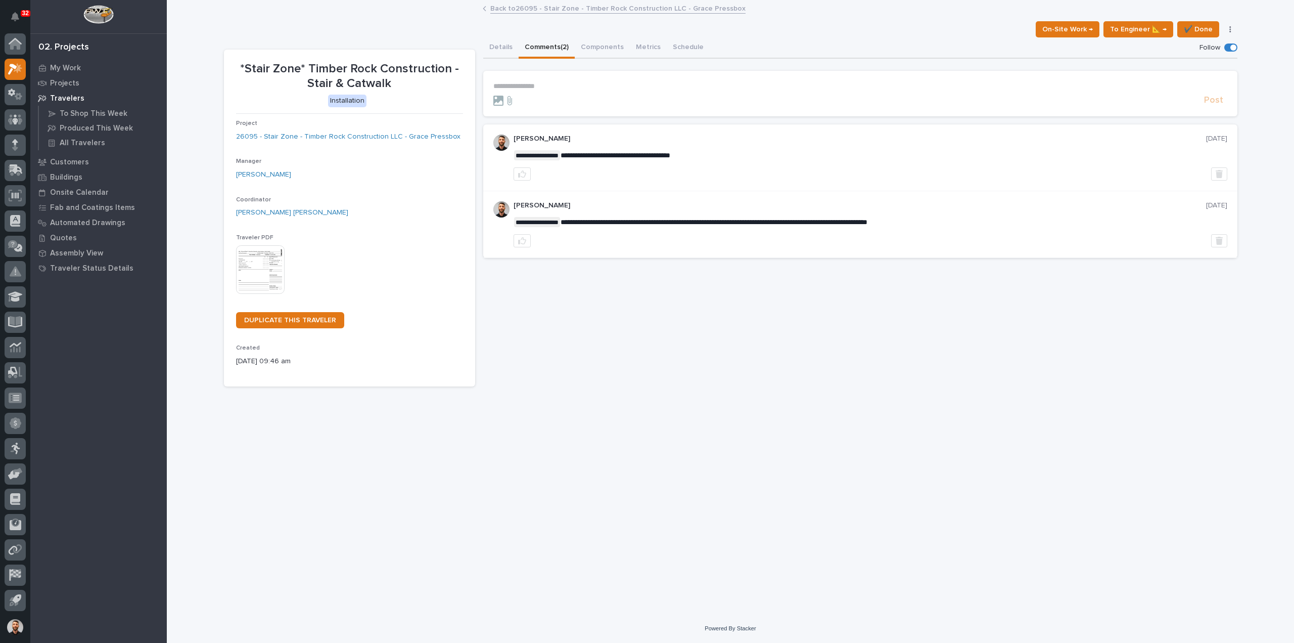  I want to click on button: Notifications, so click(15, 17).